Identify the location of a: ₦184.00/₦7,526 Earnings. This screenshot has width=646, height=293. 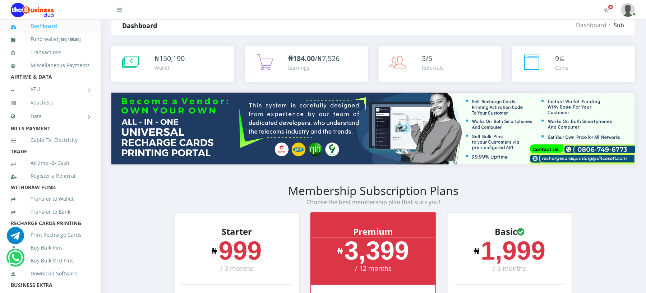
(306, 64).